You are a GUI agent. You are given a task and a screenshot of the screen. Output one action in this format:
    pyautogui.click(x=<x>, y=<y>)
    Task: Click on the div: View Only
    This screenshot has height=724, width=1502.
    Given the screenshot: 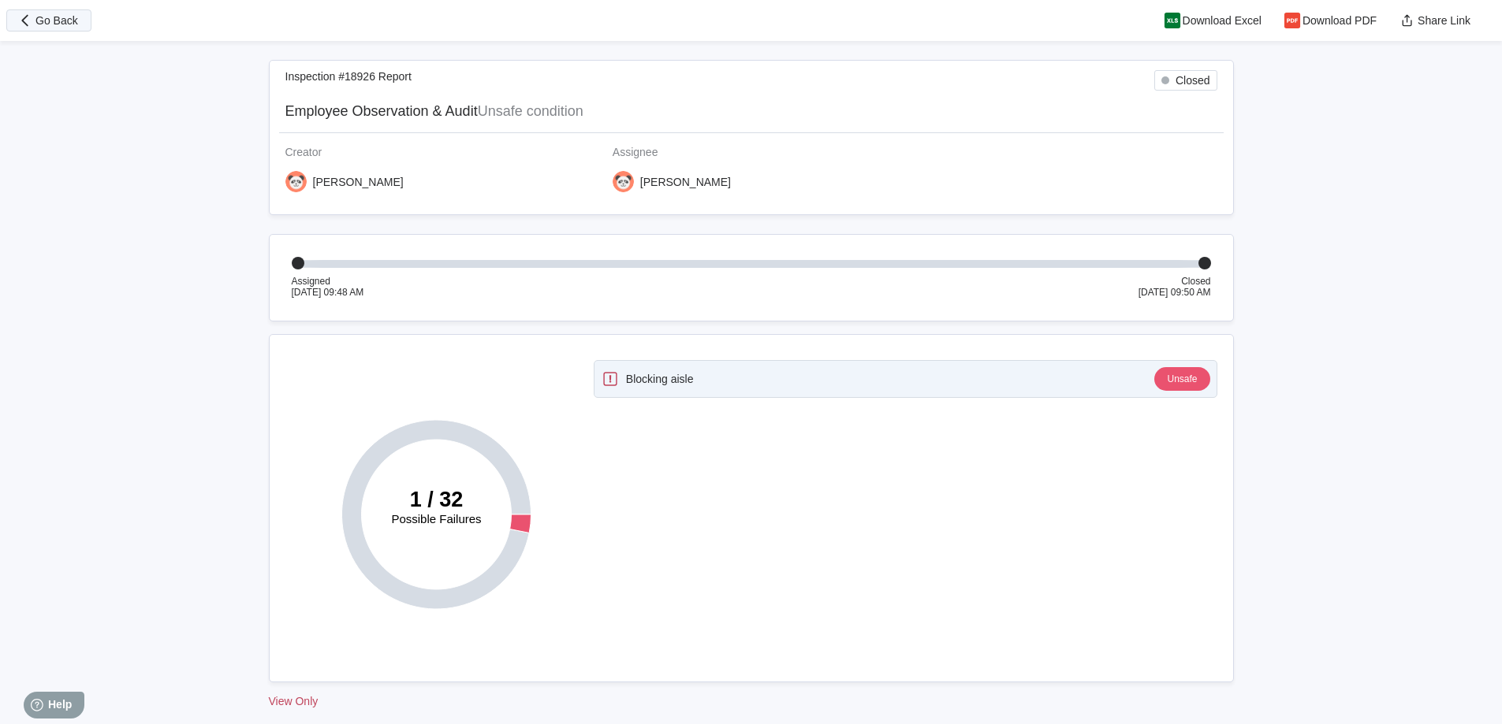 What is the action you would take?
    pyautogui.click(x=751, y=702)
    